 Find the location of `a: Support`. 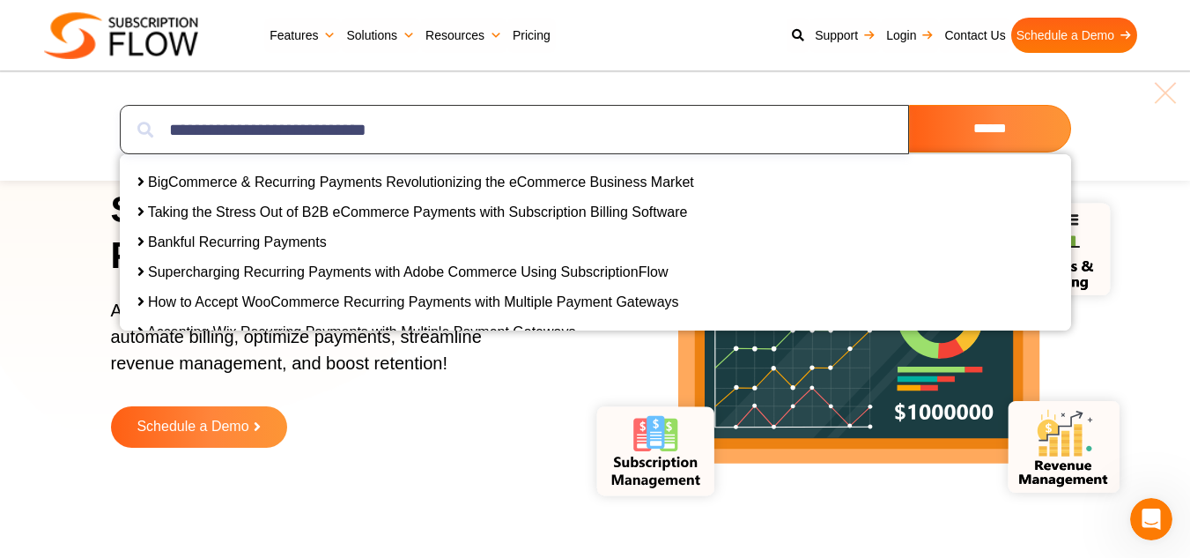

a: Support is located at coordinates (845, 35).